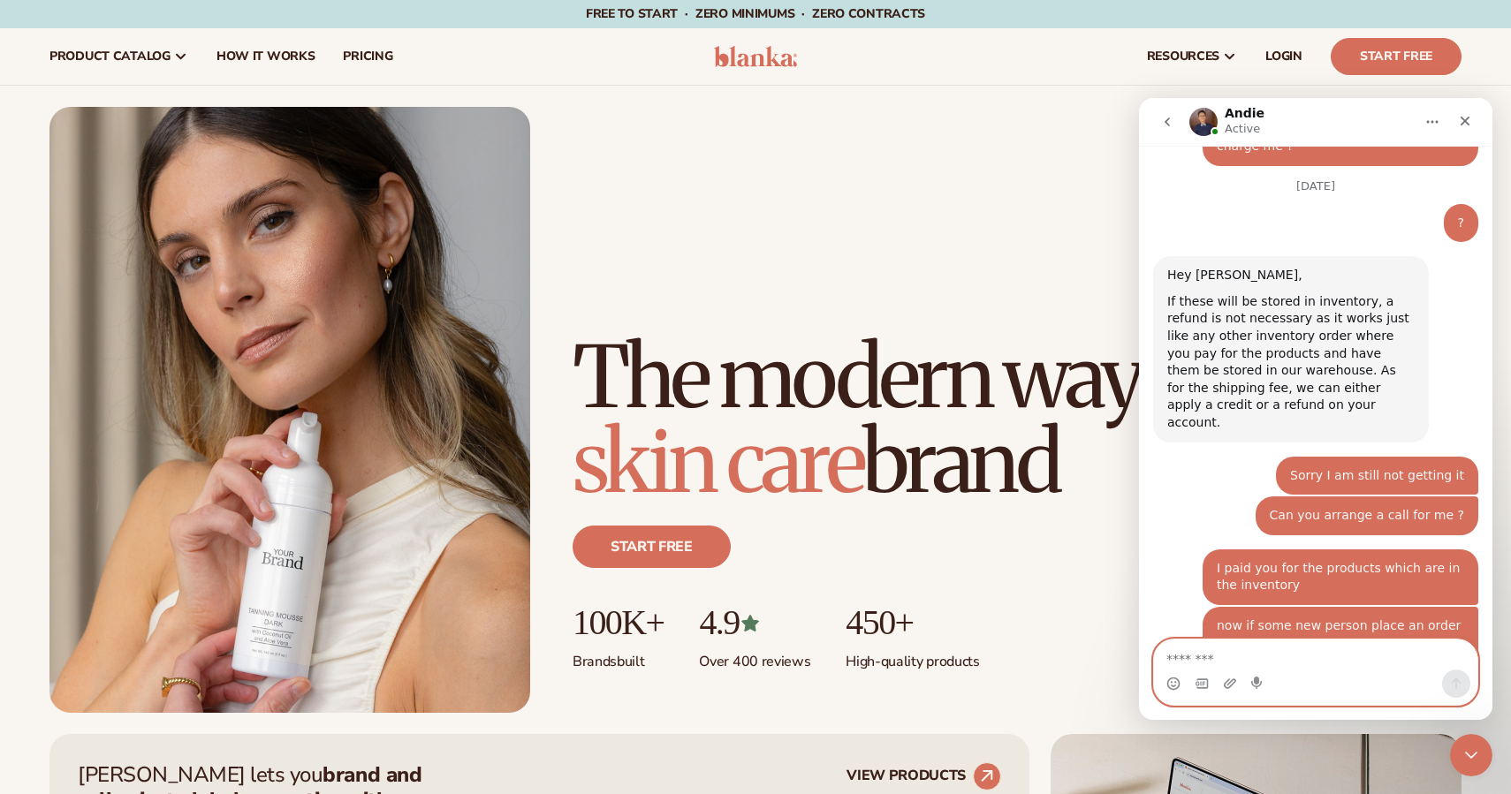 The width and height of the screenshot is (1511, 794). What do you see at coordinates (368, 57) in the screenshot?
I see `a: pricing` at bounding box center [368, 57].